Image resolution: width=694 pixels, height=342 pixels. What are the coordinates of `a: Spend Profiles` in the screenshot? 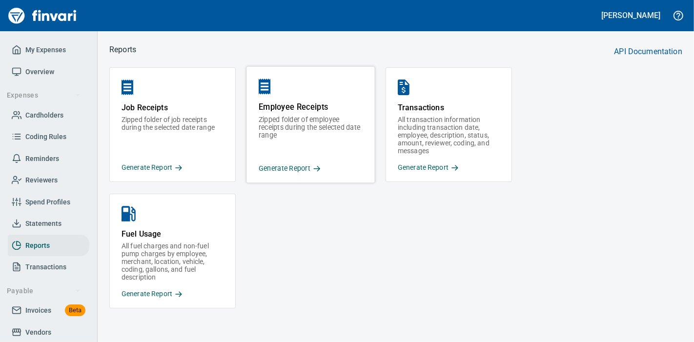 It's located at (48, 202).